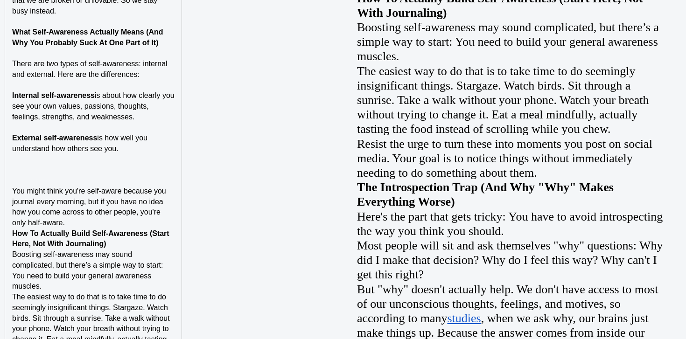  What do you see at coordinates (94, 106) in the screenshot?
I see `span: is about how clearly you see your own values, passions, thoughts, feelings, strengths, and weakne...` at bounding box center [94, 106].